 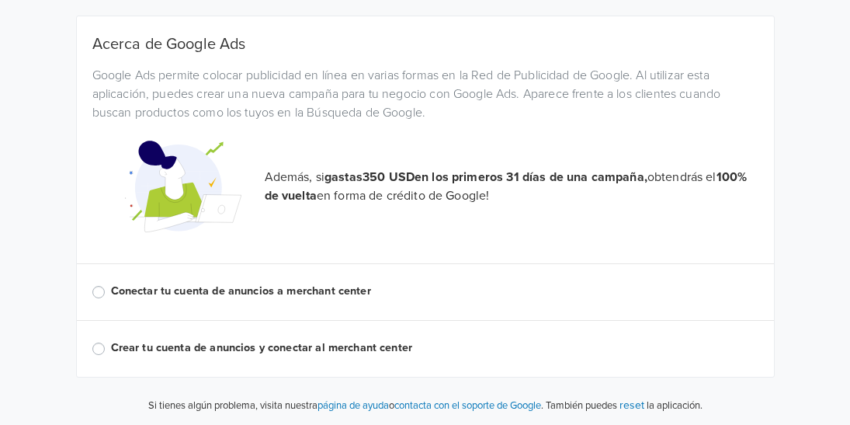 I want to click on p: Además, si obtendrás el en forma de crédito de Google!, so click(x=511, y=186).